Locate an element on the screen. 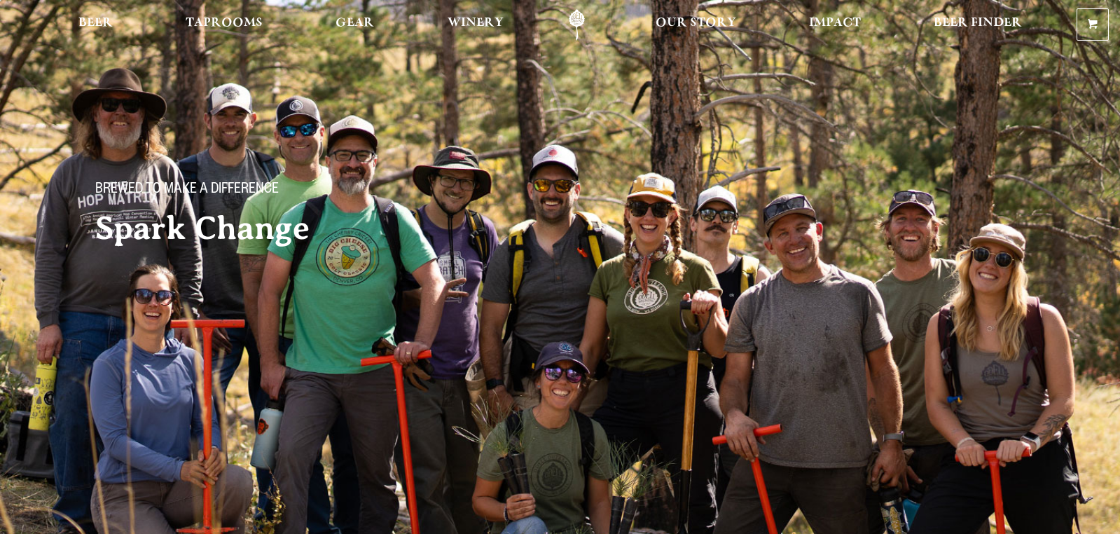 The height and width of the screenshot is (534, 1120). span: Impact is located at coordinates (835, 23).